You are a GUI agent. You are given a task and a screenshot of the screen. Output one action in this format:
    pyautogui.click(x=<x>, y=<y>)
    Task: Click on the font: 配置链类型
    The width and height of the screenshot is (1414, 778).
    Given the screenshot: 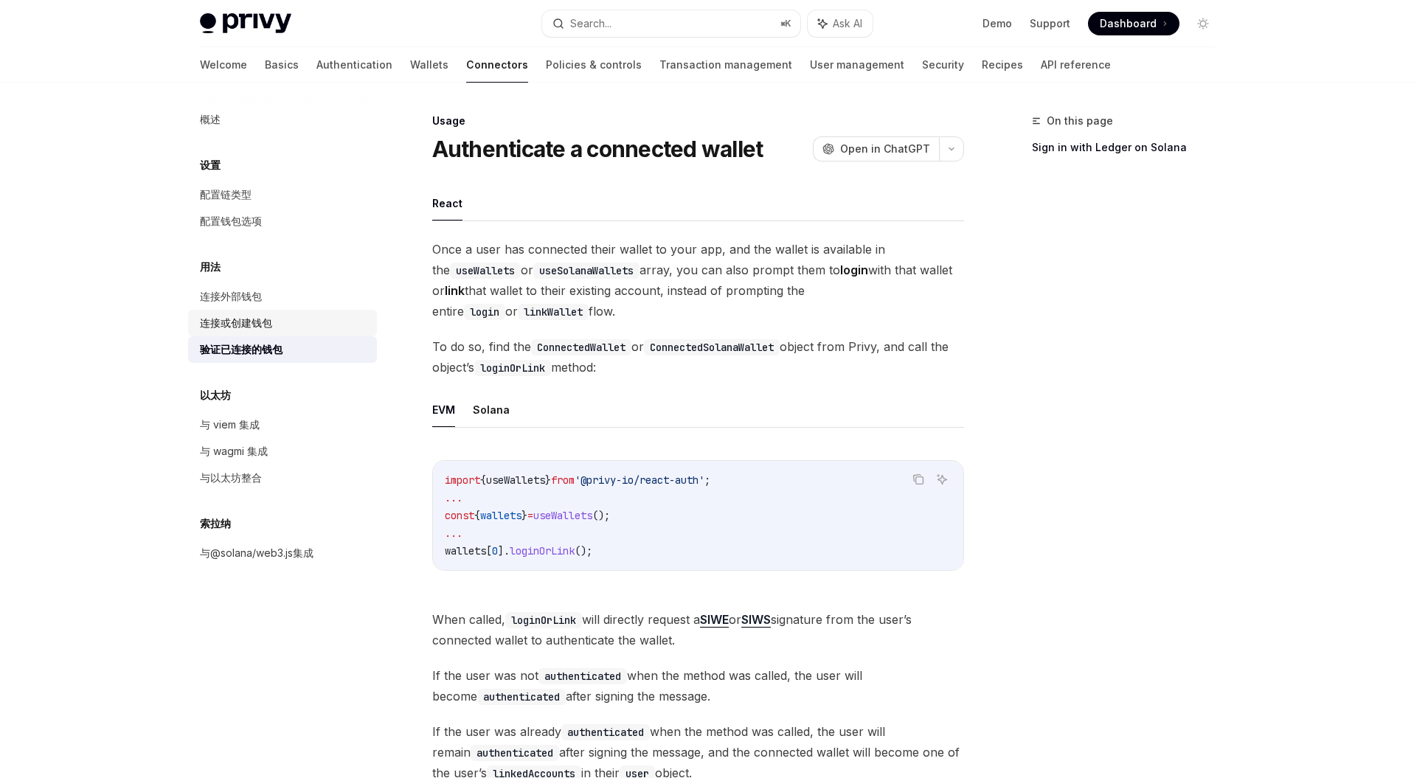 What is the action you would take?
    pyautogui.click(x=226, y=194)
    